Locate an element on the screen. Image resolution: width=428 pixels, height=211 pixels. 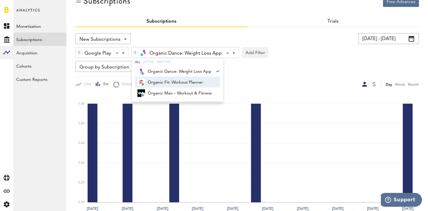
text: 1.00 is located at coordinates (81, 104).